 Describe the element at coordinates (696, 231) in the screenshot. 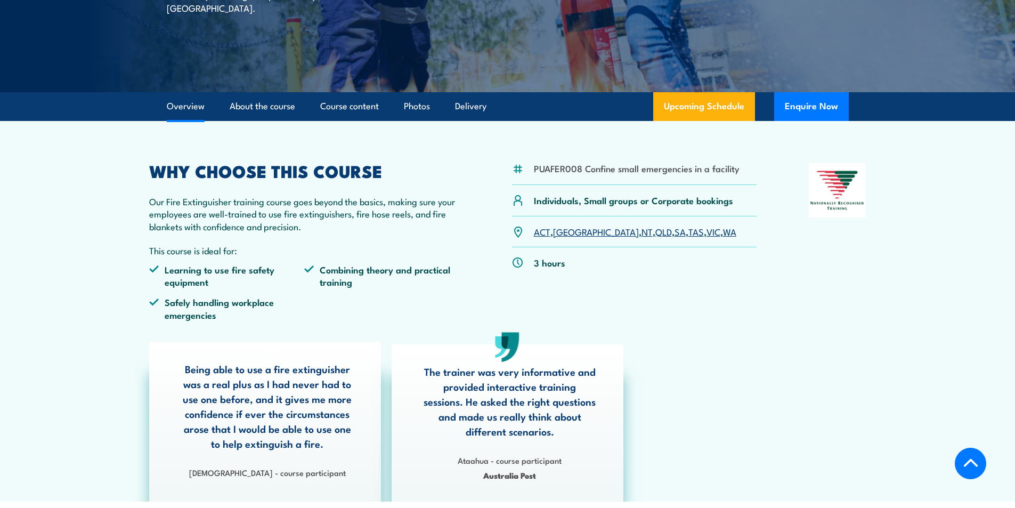

I see `a: TAS` at that location.